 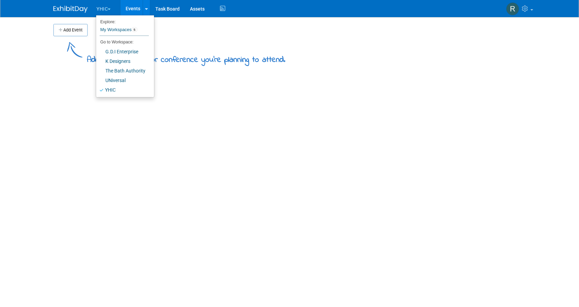 What do you see at coordinates (134, 30) in the screenshot?
I see `span: 5` at bounding box center [134, 30].